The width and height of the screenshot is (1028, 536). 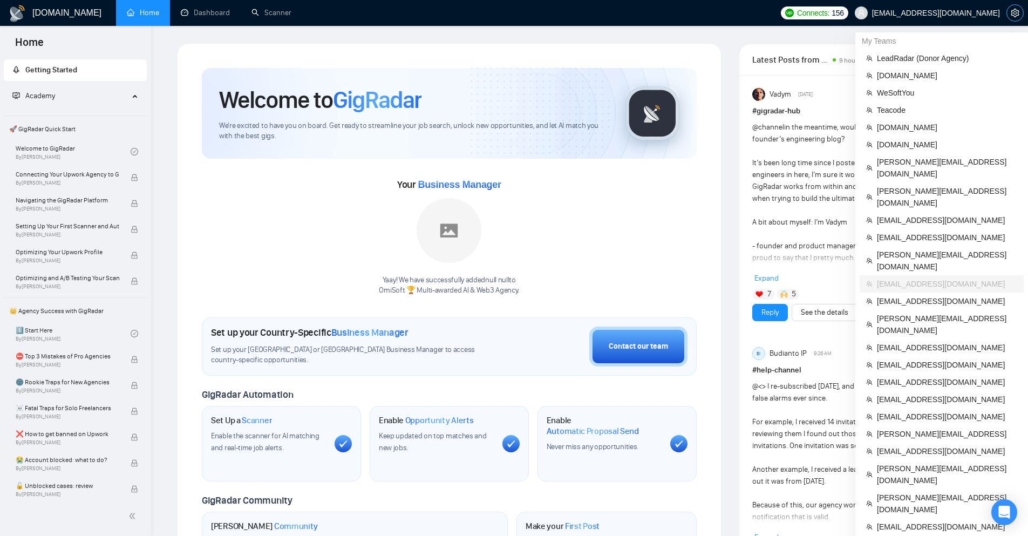 I want to click on span: Vadym, so click(x=780, y=94).